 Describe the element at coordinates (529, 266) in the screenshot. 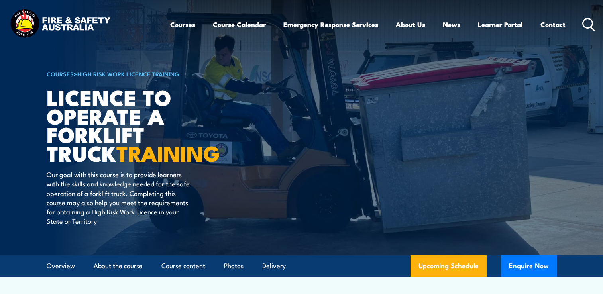

I see `button: Enquire Now` at that location.